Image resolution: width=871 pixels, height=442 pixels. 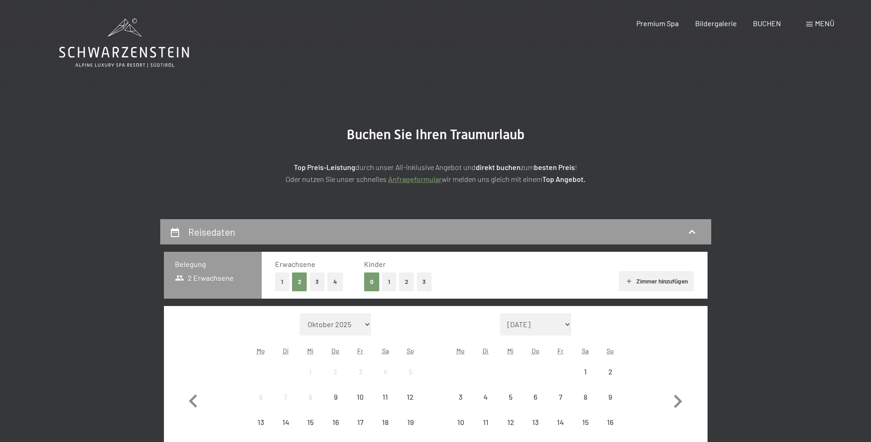 What do you see at coordinates (415, 179) in the screenshot?
I see `a: Anfrageformular` at bounding box center [415, 179].